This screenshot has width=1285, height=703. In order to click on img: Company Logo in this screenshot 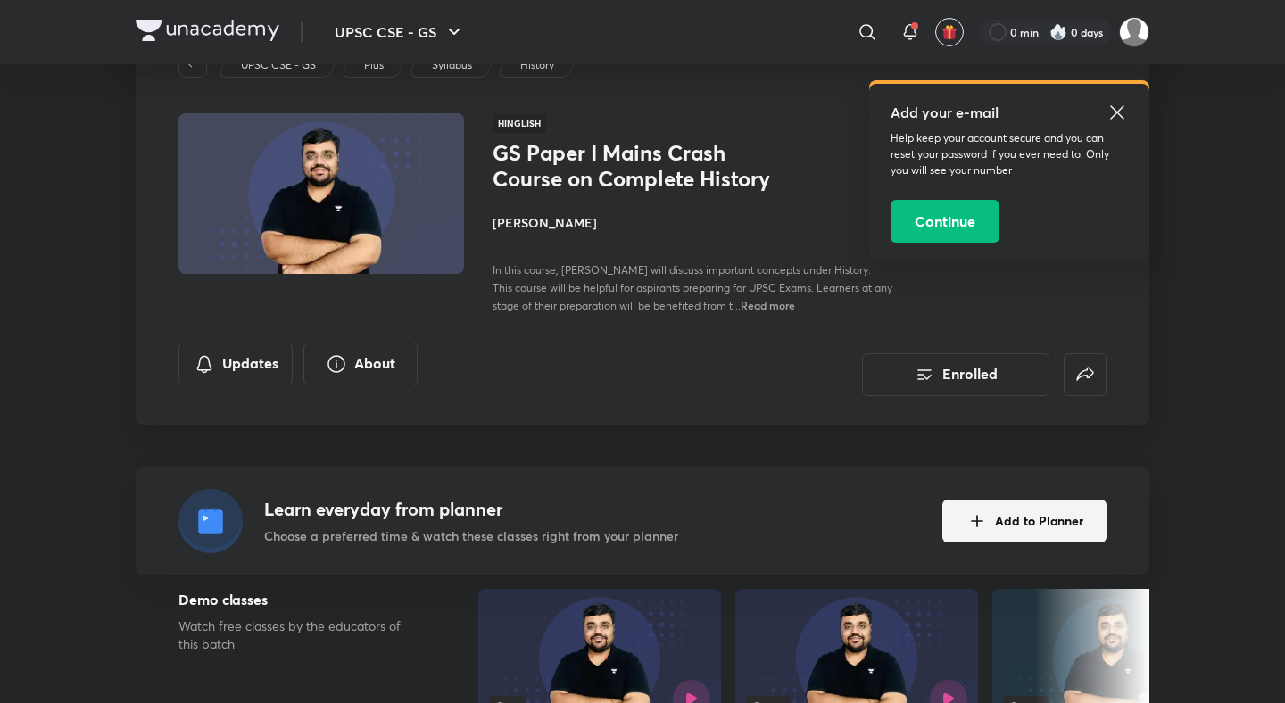, I will do `click(207, 30)`.